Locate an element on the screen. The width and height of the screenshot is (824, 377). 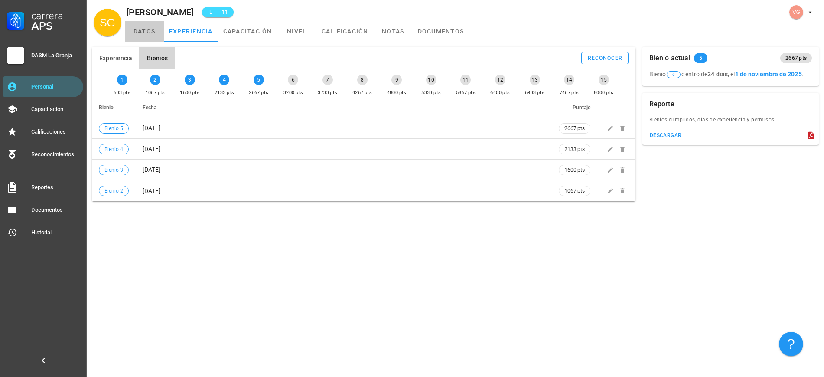
span: el . is located at coordinates (767, 74).